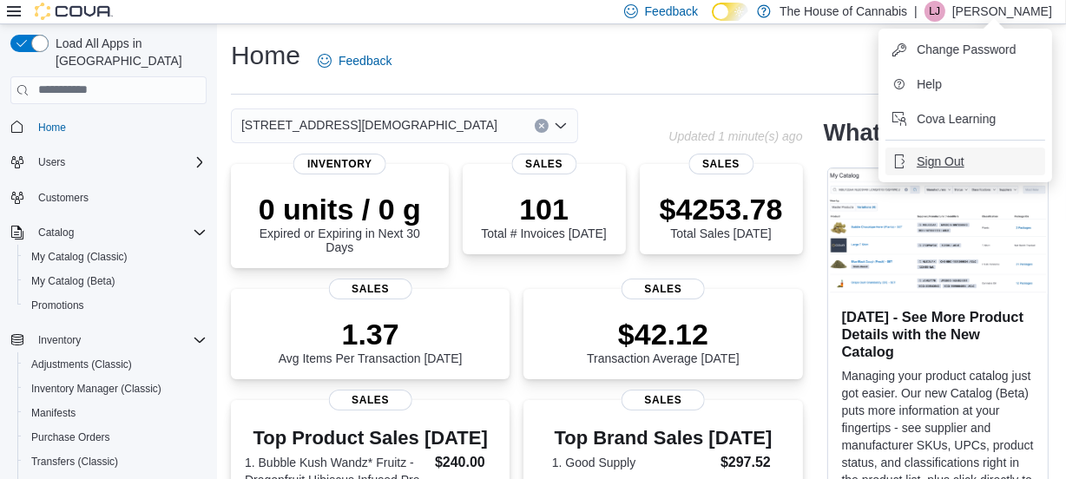  I want to click on a: My Catalog (Beta), so click(73, 281).